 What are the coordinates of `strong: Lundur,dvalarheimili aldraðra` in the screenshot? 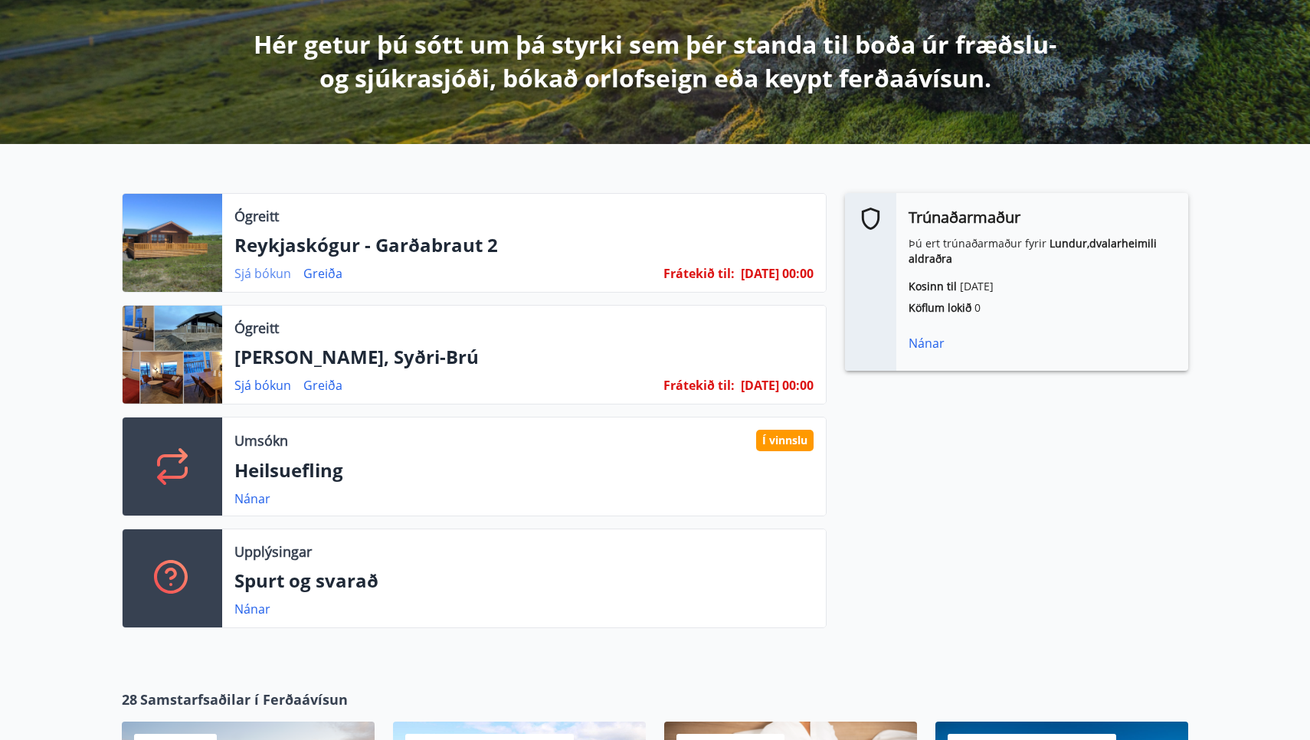 It's located at (1033, 251).